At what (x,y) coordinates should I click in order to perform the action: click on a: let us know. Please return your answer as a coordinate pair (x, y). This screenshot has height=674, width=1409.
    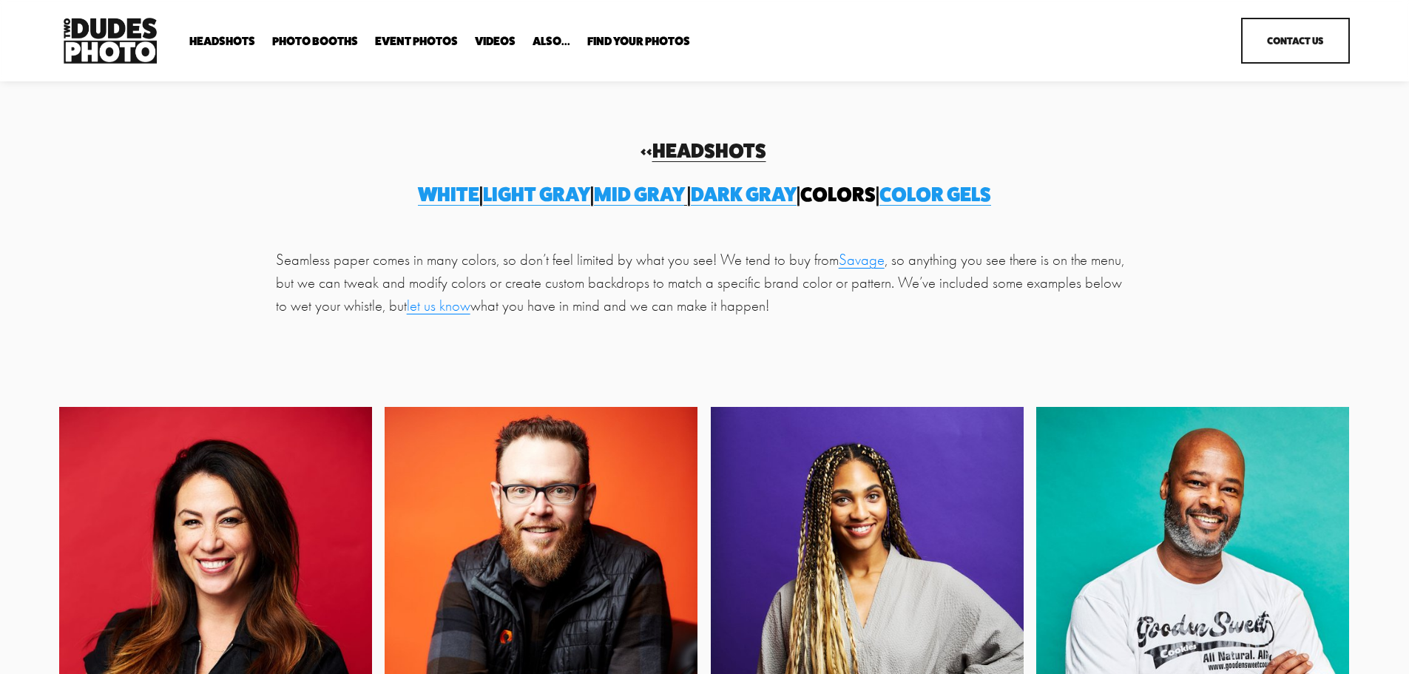
    Looking at the image, I should click on (439, 305).